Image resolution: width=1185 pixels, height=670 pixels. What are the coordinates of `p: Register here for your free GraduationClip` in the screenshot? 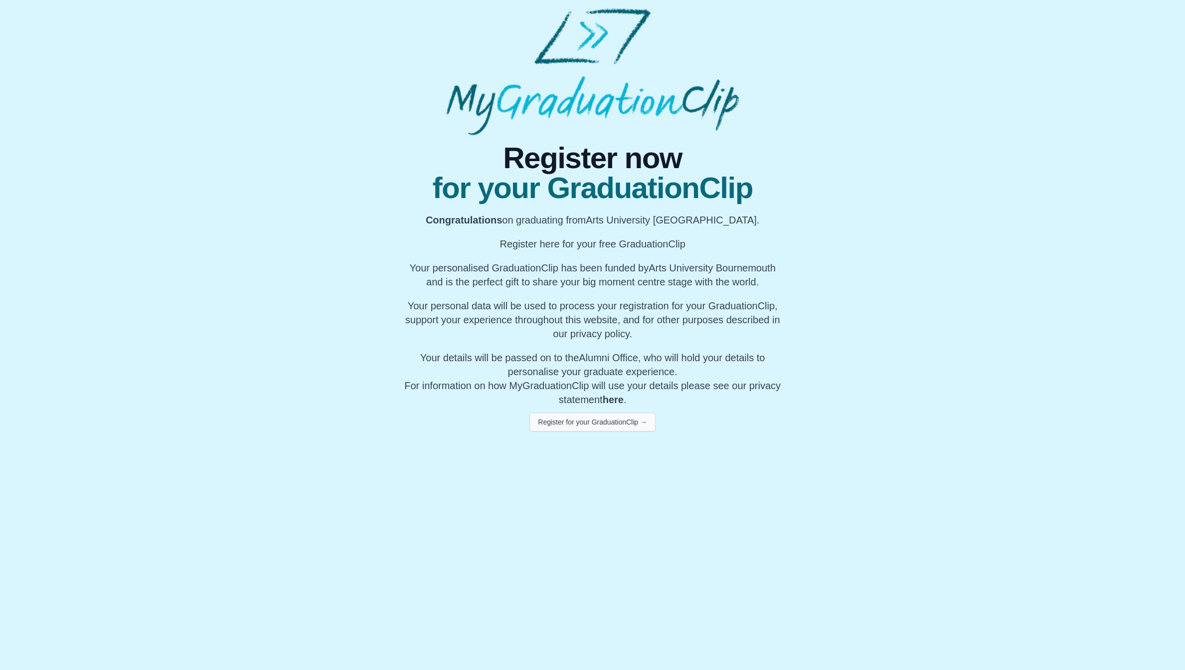 It's located at (593, 244).